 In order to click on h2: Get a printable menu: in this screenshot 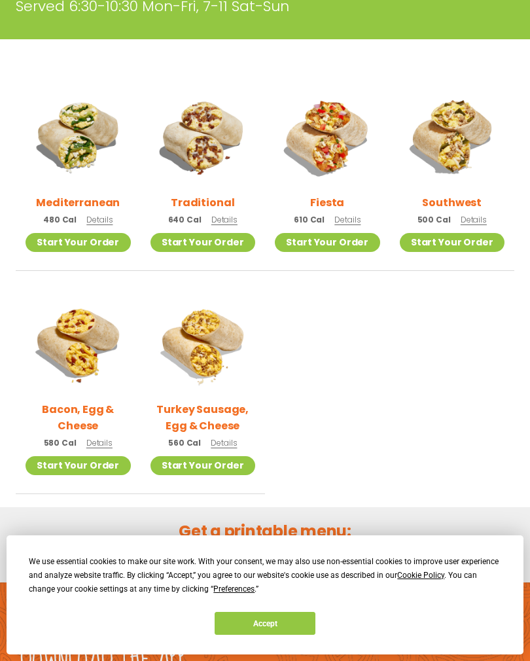, I will do `click(265, 531)`.